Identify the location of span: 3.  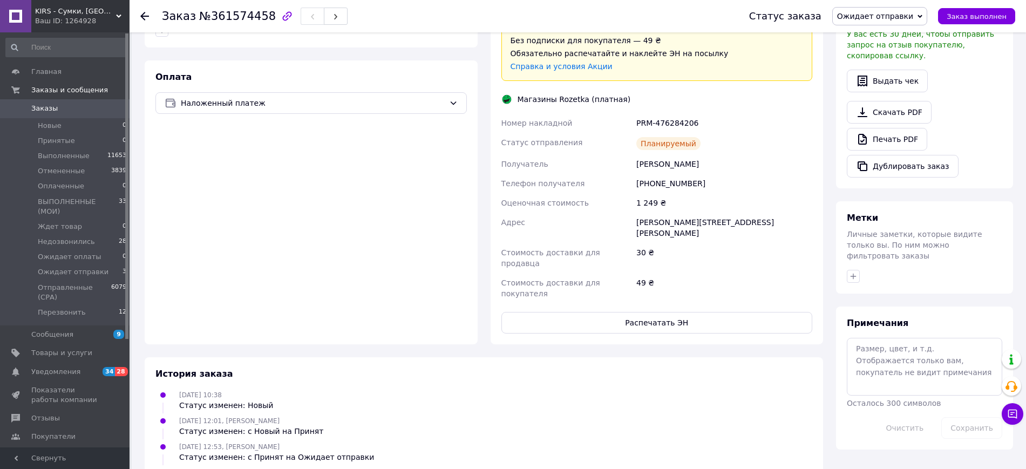
(124, 272).